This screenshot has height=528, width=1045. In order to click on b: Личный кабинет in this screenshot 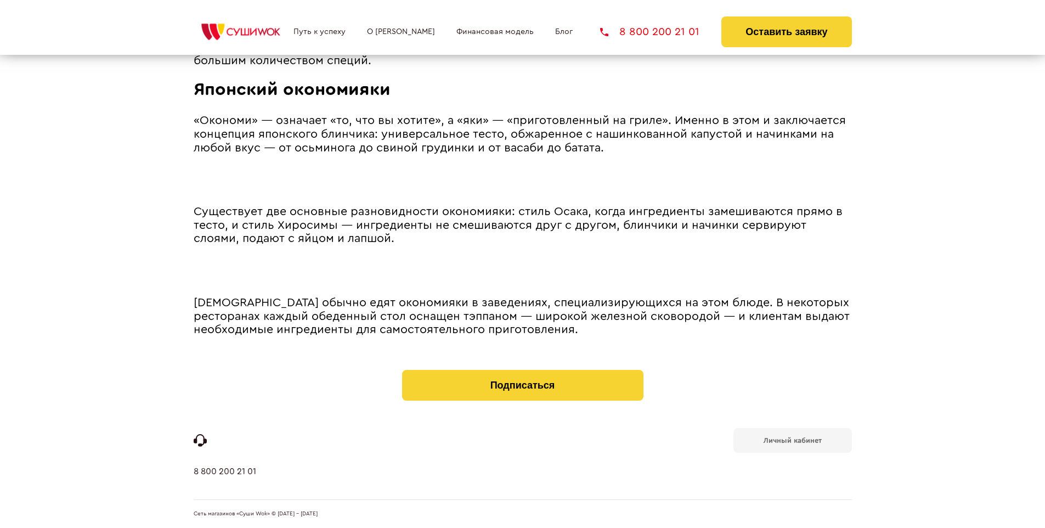, I will do `click(793, 440)`.